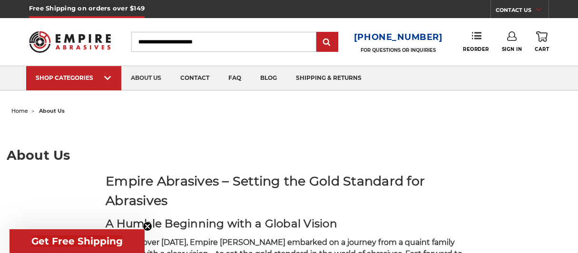 Image resolution: width=578 pixels, height=253 pixels. What do you see at coordinates (194, 78) in the screenshot?
I see `a: contact` at bounding box center [194, 78].